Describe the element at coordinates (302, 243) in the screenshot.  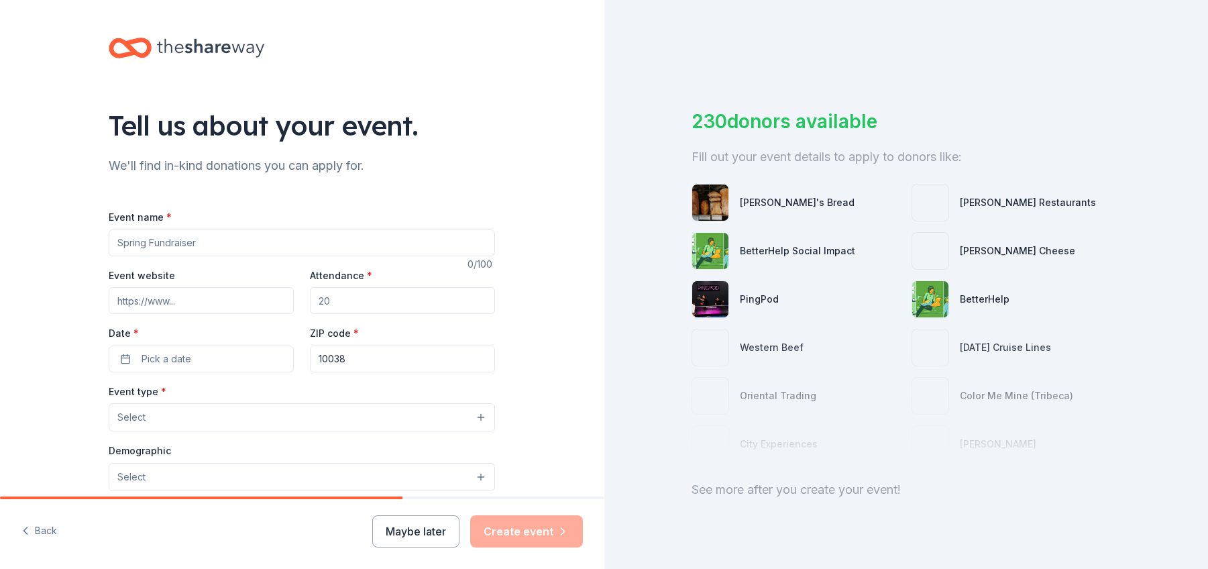
I see `input: Spring Fundraiser` at that location.